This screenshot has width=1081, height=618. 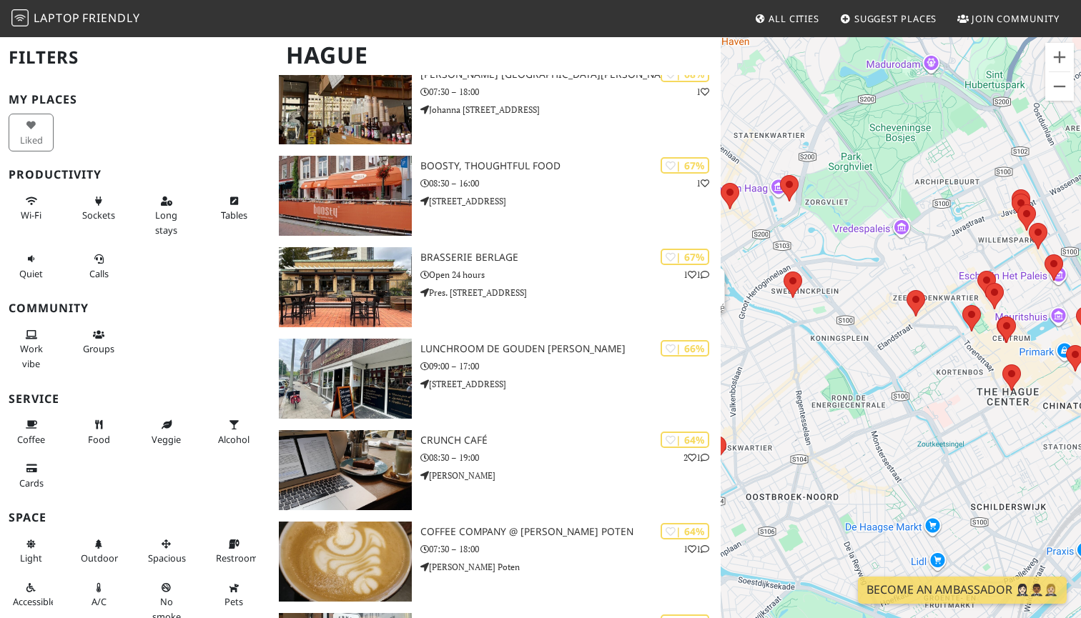 What do you see at coordinates (99, 342) in the screenshot?
I see `button: Groups` at bounding box center [99, 342].